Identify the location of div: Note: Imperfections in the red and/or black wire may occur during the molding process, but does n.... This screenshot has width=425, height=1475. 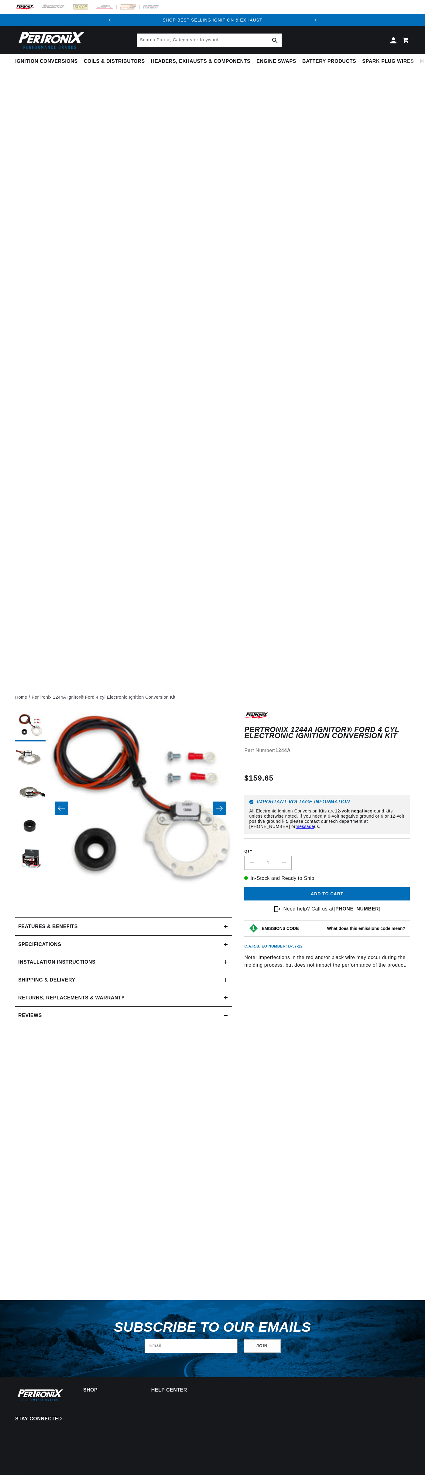
(327, 882).